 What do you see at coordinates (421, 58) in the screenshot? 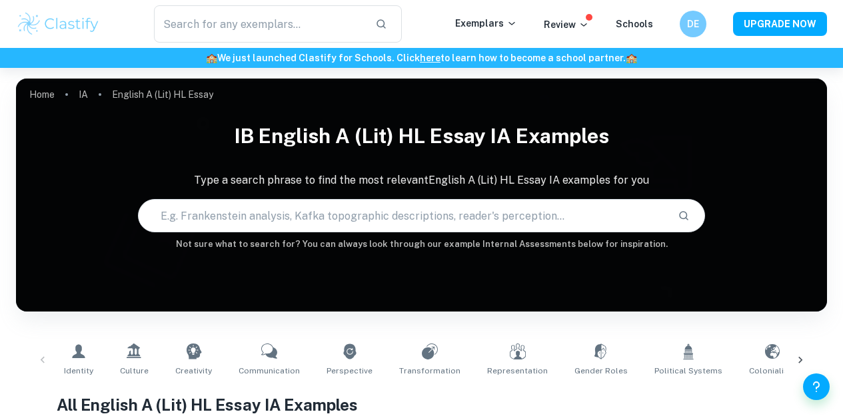
I see `h6: We just launched Clastify for Schools. Click to learn how to become a school partner.` at bounding box center [421, 58].